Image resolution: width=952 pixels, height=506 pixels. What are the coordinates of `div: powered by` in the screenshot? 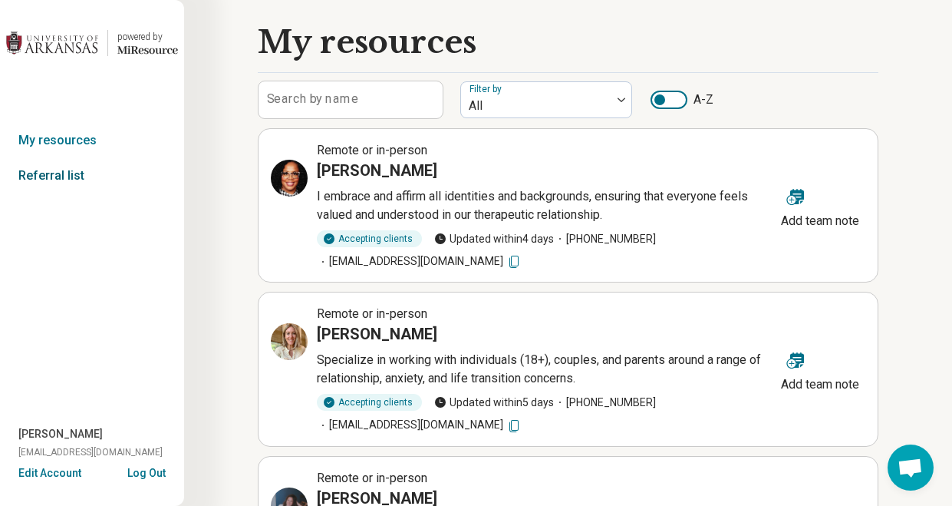 It's located at (147, 37).